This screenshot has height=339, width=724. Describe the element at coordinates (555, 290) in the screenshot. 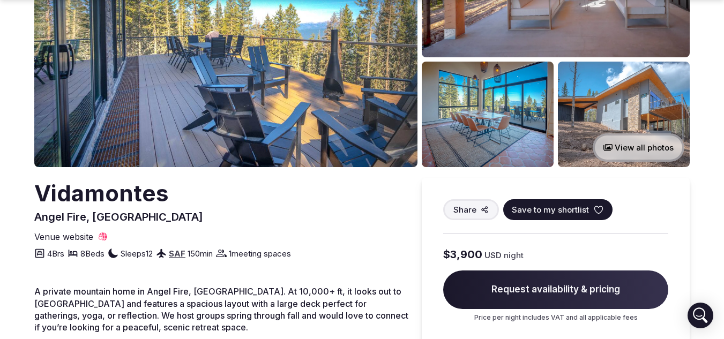

I see `span: Request availability & pricing` at that location.